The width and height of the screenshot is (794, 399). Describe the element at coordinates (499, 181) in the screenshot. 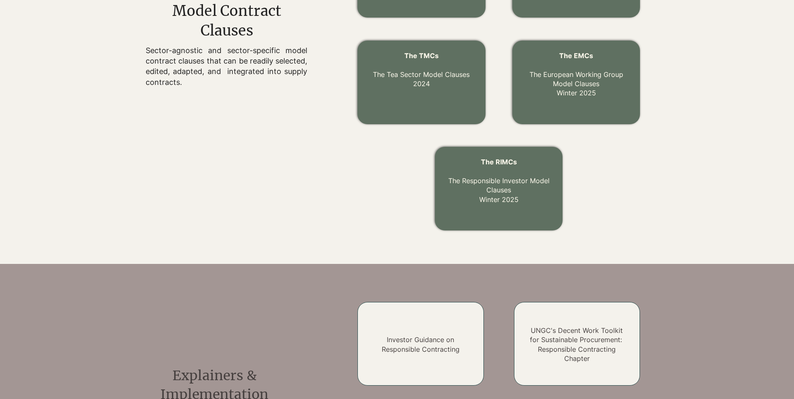

I see `a: The RIMCs The Responsible Investor Model ClausesWinter 2025` at that location.